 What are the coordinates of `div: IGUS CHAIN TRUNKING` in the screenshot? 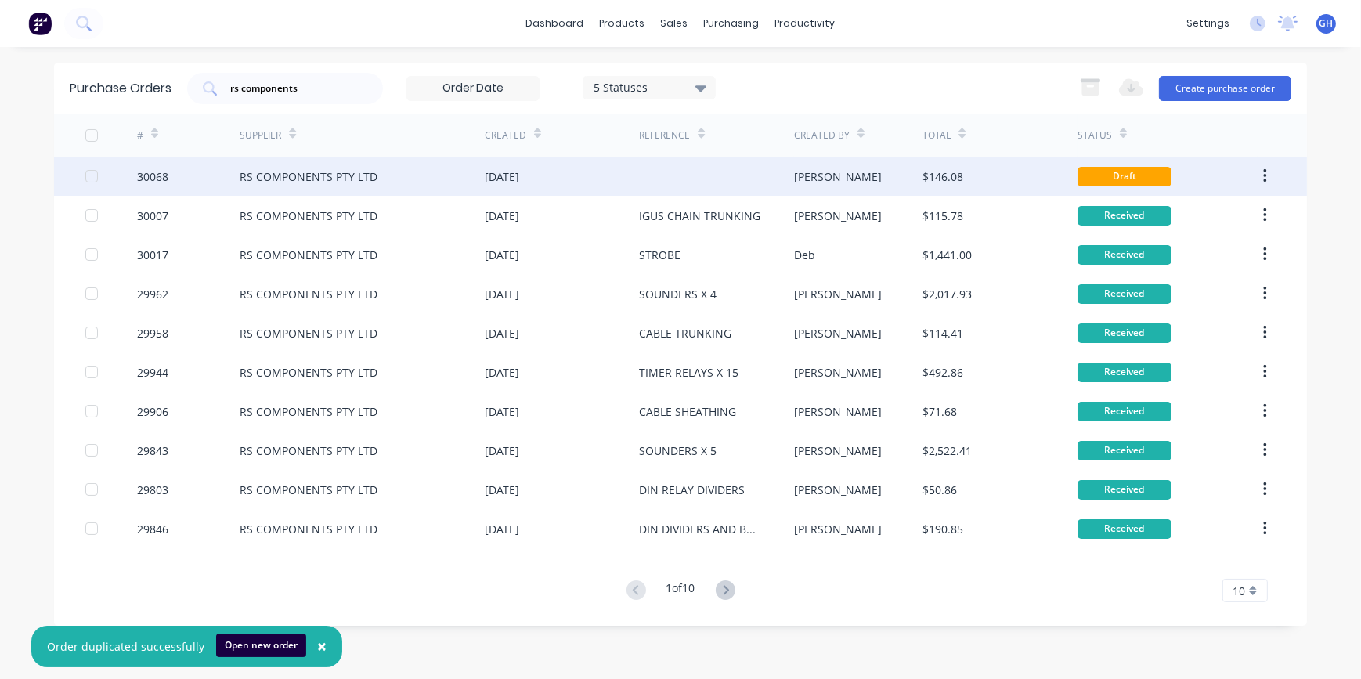 It's located at (699, 215).